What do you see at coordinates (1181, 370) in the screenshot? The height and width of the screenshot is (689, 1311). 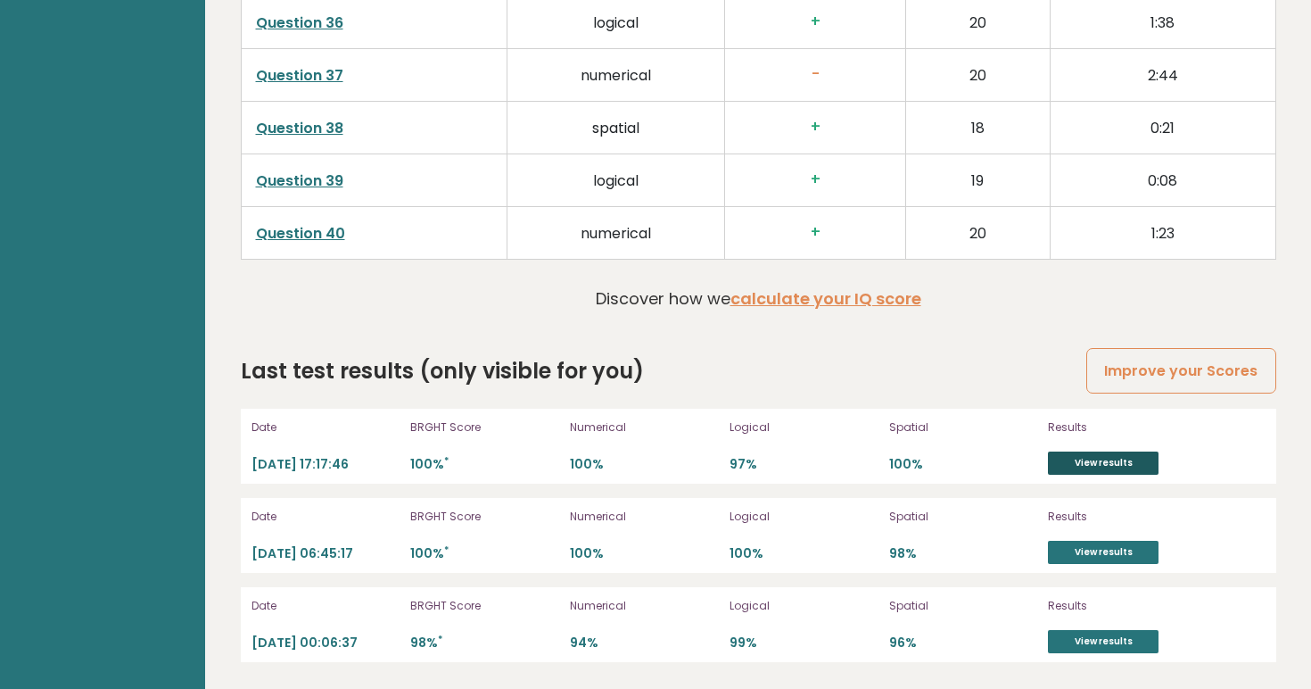 I see `a: Improve your Scores` at bounding box center [1181, 370].